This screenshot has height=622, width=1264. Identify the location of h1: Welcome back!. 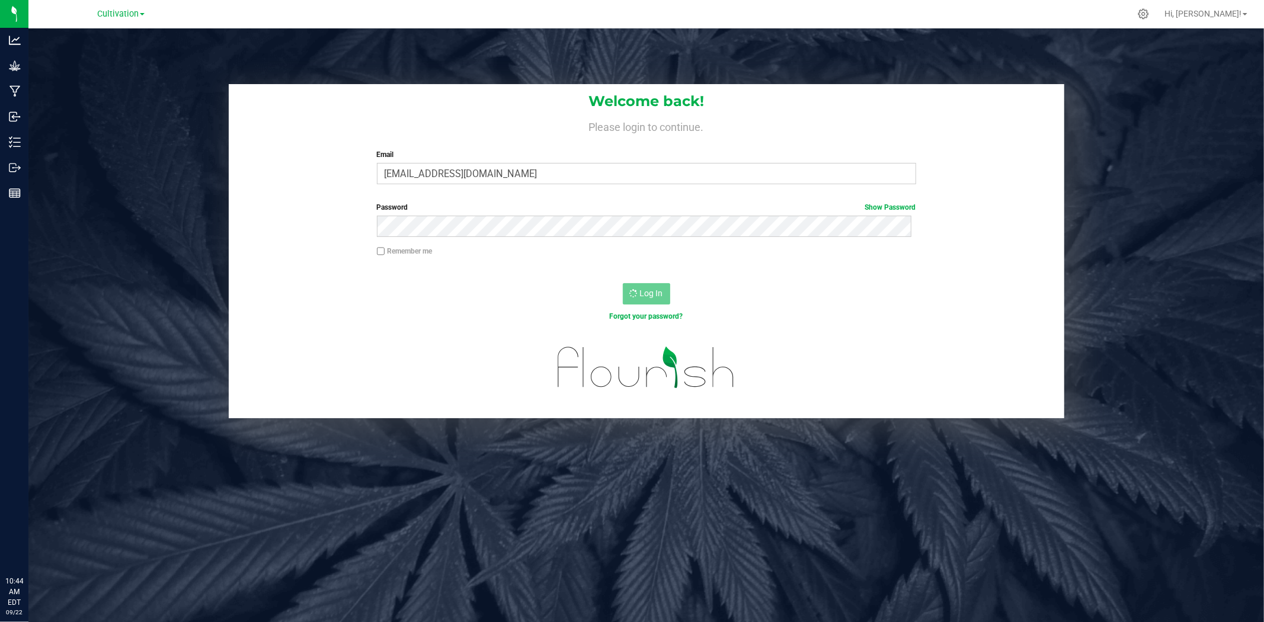
(647, 101).